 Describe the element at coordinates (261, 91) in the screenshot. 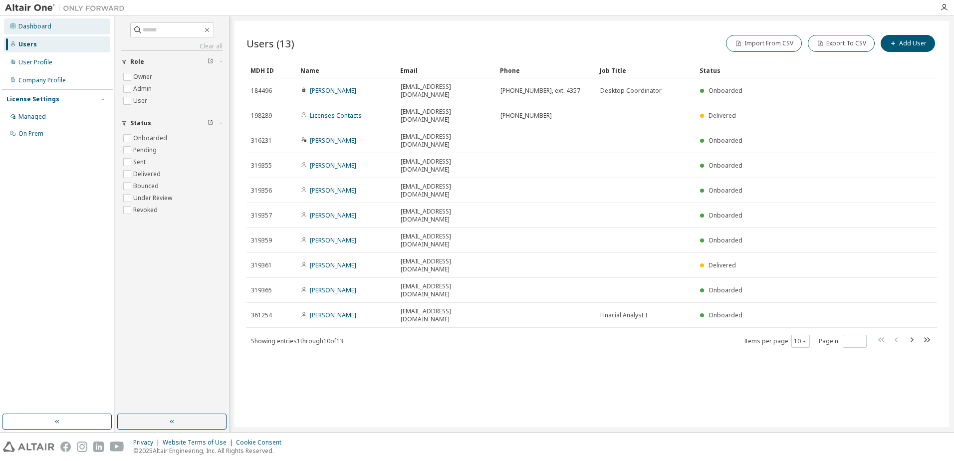

I see `span: 184496` at that location.